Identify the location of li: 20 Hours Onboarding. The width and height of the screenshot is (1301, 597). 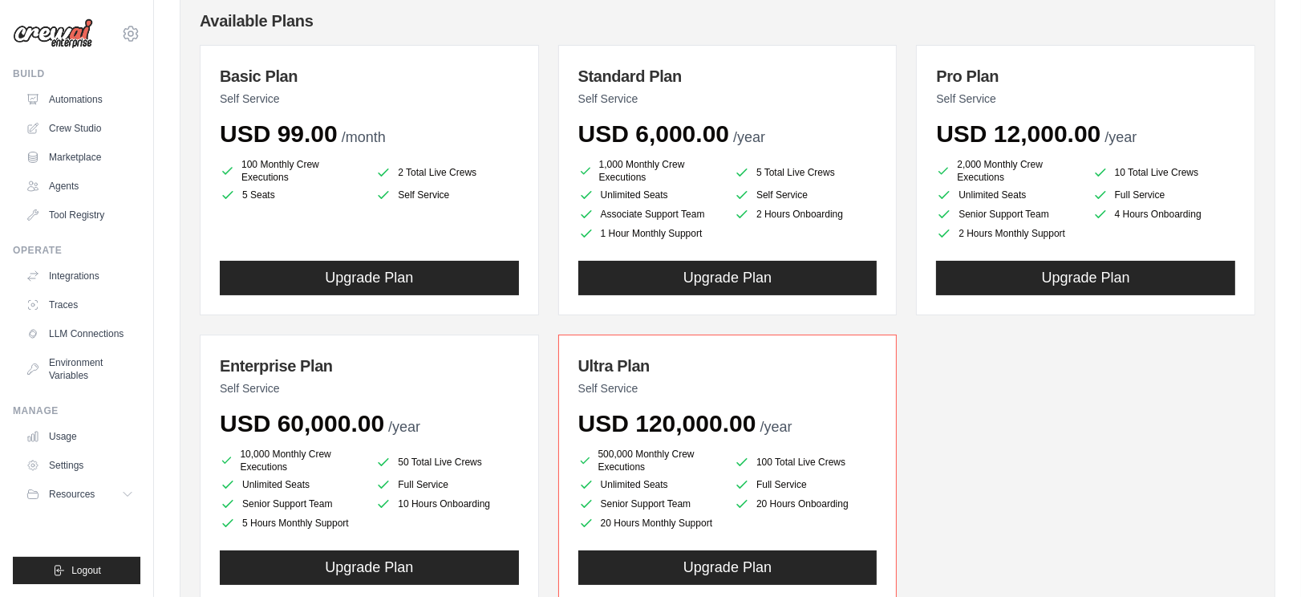
(805, 504).